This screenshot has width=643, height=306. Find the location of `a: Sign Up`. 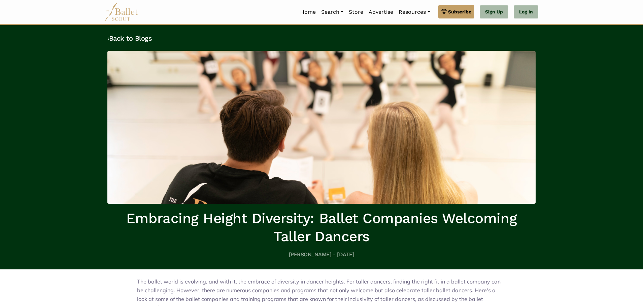

a: Sign Up is located at coordinates (494, 12).